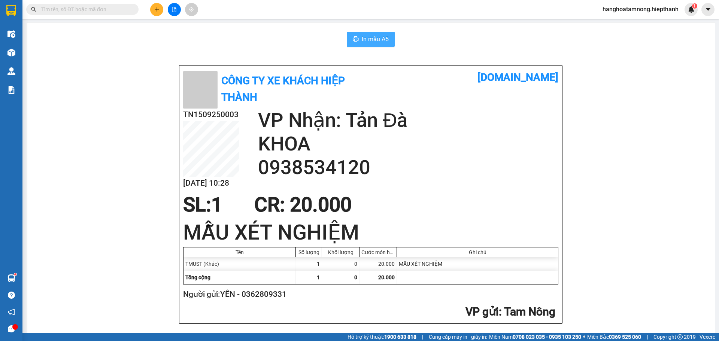 The height and width of the screenshot is (341, 719). What do you see at coordinates (11, 295) in the screenshot?
I see `span: question-circle` at bounding box center [11, 295].